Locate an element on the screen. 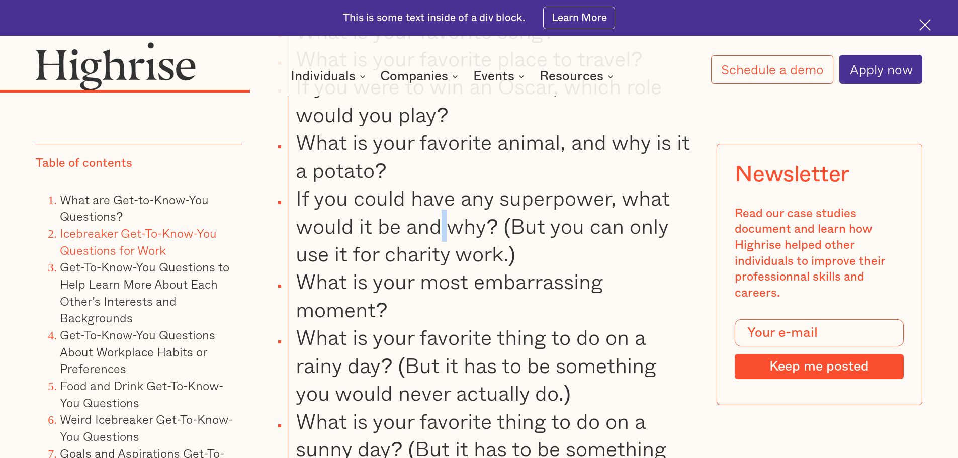 Image resolution: width=958 pixels, height=458 pixels. a: Food and Drink Get-To-Know-You Questions is located at coordinates (141, 394).